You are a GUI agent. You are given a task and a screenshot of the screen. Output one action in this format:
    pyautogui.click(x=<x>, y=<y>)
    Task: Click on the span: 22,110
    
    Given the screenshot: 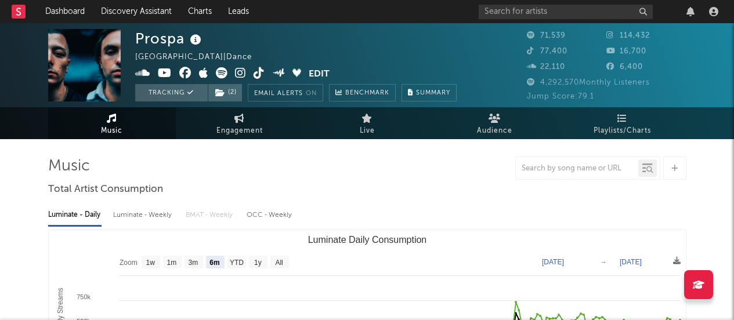 What is the action you would take?
    pyautogui.click(x=546, y=67)
    